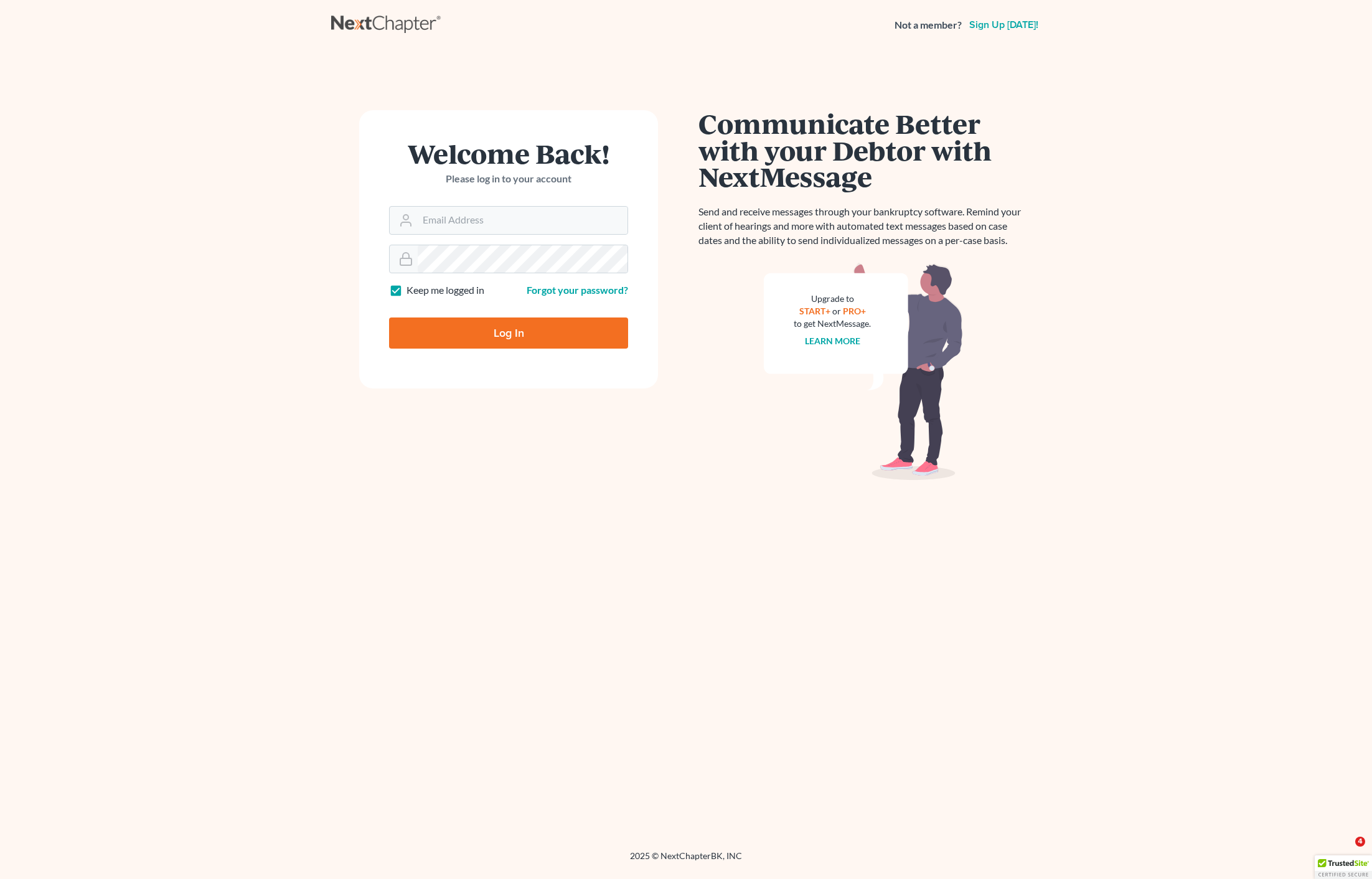 The width and height of the screenshot is (1372, 879). Describe the element at coordinates (833, 299) in the screenshot. I see `div: Upgrade to` at that location.